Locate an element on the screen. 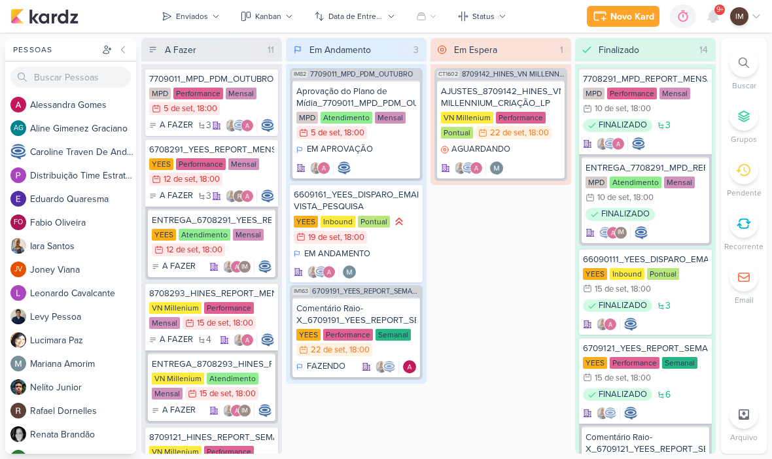  p: Recorrente is located at coordinates (744, 247).